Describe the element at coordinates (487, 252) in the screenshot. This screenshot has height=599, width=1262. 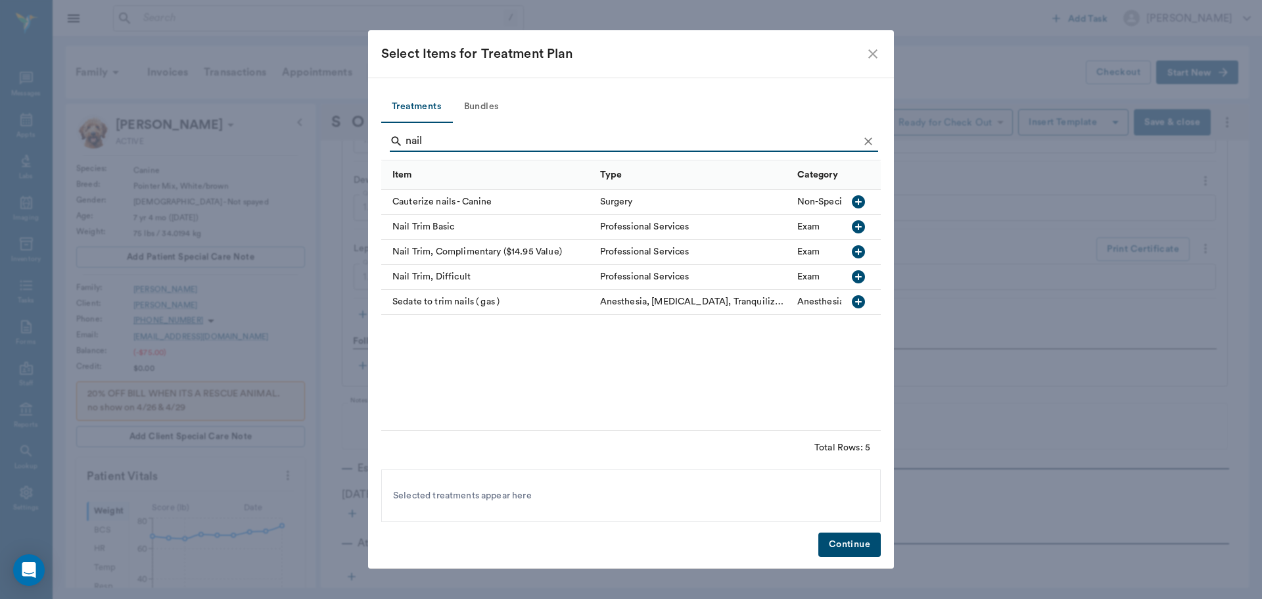
I see `div: Nail Trim, Complimentary ($14.95 Value)` at that location.